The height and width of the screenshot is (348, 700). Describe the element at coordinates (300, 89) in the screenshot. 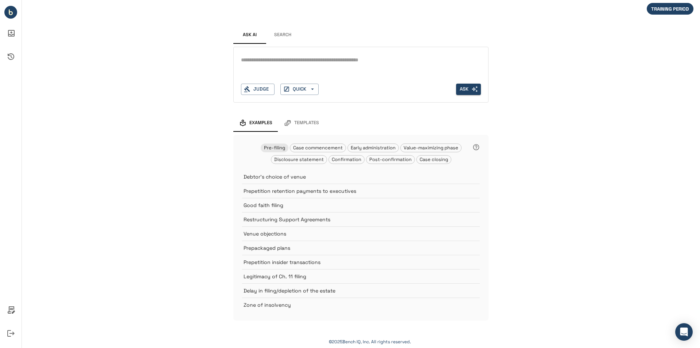

I see `button: QUICK` at that location.